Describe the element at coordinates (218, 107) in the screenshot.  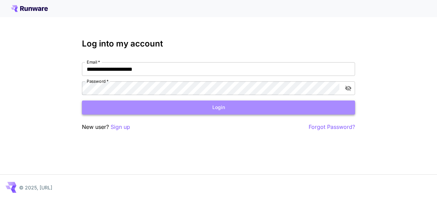
I see `button: Login` at that location.